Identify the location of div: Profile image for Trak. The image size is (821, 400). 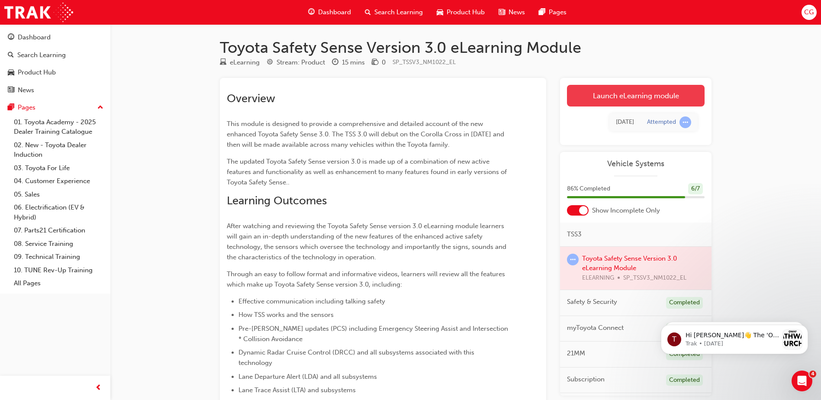
(26, 32).